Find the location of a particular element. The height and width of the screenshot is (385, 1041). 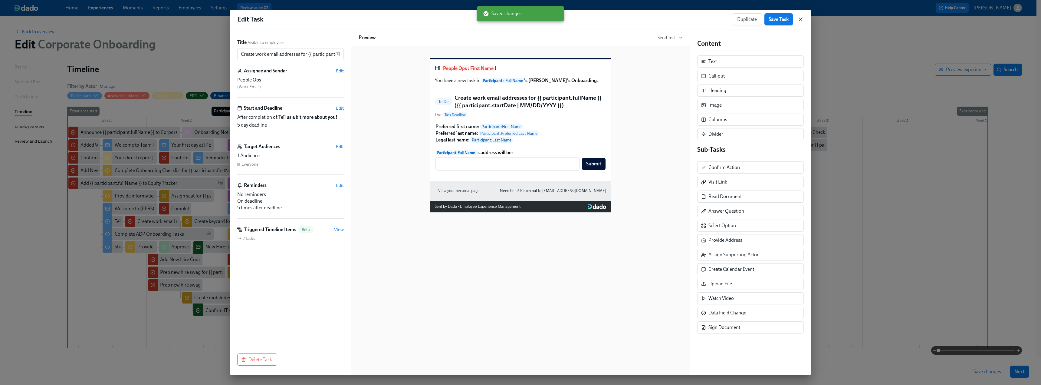

div: RemindersEditNo remindersOn deadline5 times after deadline is located at coordinates (290, 200).